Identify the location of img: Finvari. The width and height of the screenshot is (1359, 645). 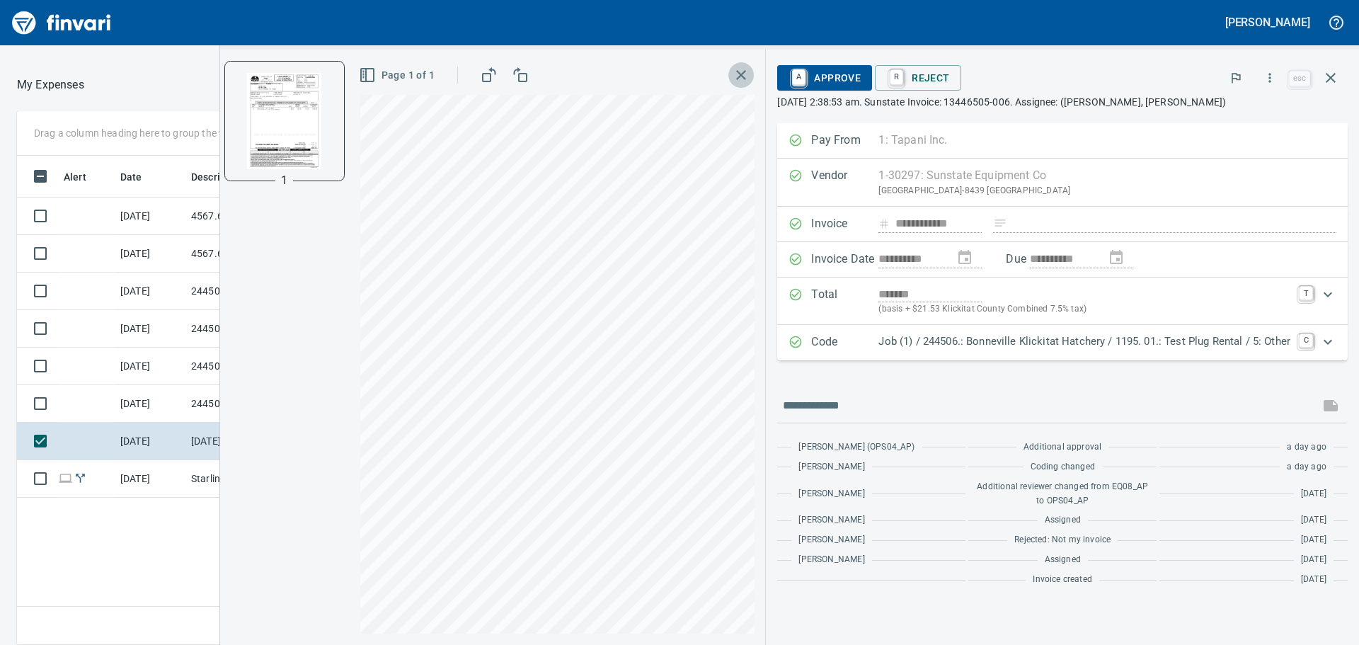
(62, 23).